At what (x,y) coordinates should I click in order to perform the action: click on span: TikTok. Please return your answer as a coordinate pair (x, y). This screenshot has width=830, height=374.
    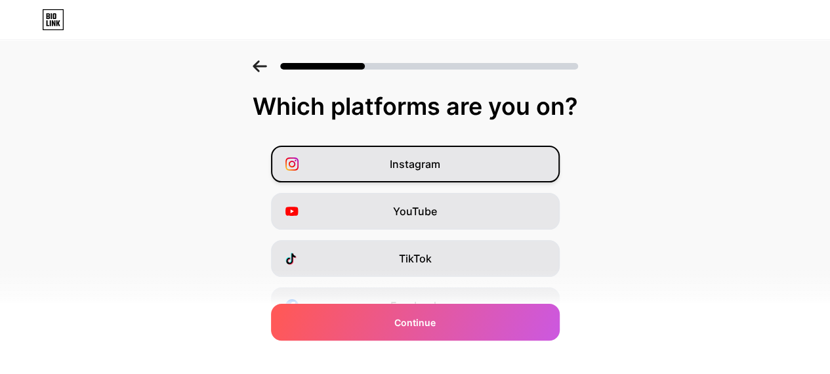
    Looking at the image, I should click on (415, 259).